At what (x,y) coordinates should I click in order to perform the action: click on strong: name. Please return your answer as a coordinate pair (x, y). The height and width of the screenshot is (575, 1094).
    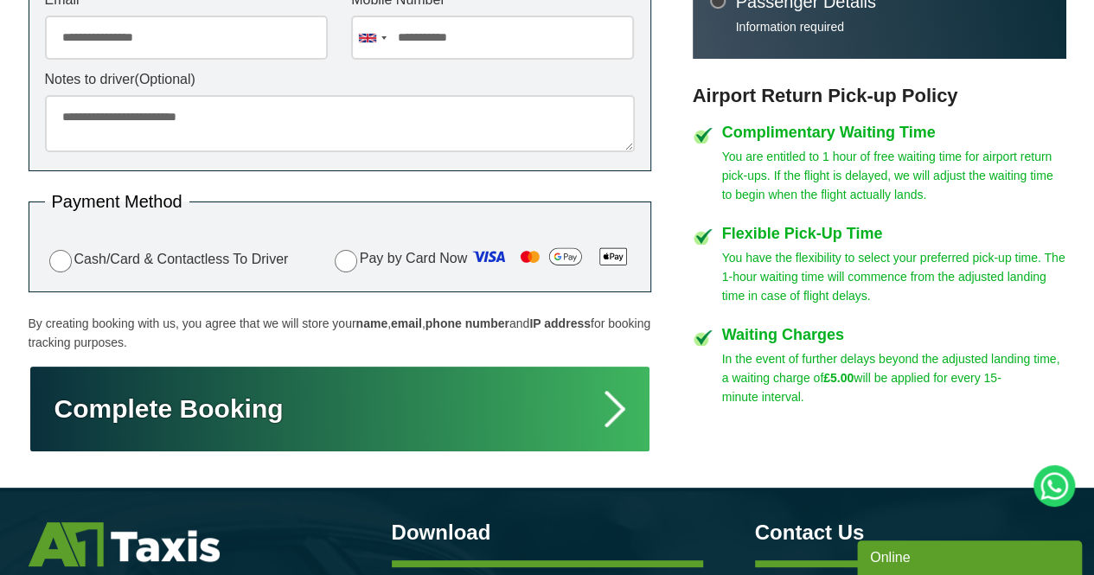
    Looking at the image, I should click on (371, 323).